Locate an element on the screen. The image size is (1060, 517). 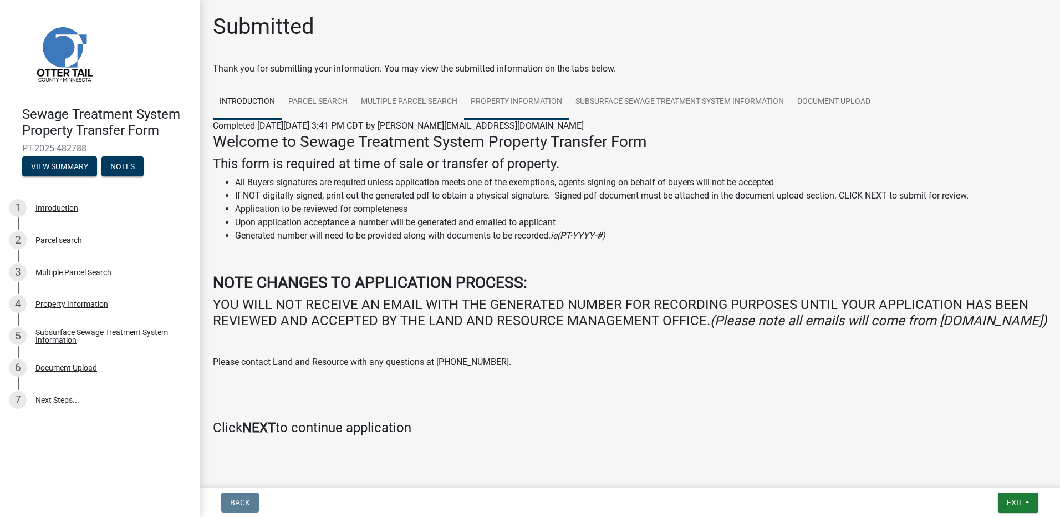
li: Upon application acceptance a number will be generated and emailed to applicant is located at coordinates (641, 222).